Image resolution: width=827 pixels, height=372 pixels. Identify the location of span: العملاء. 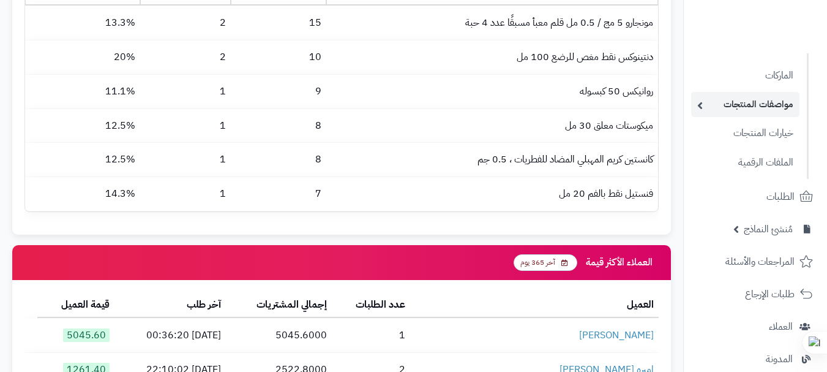
(781, 326).